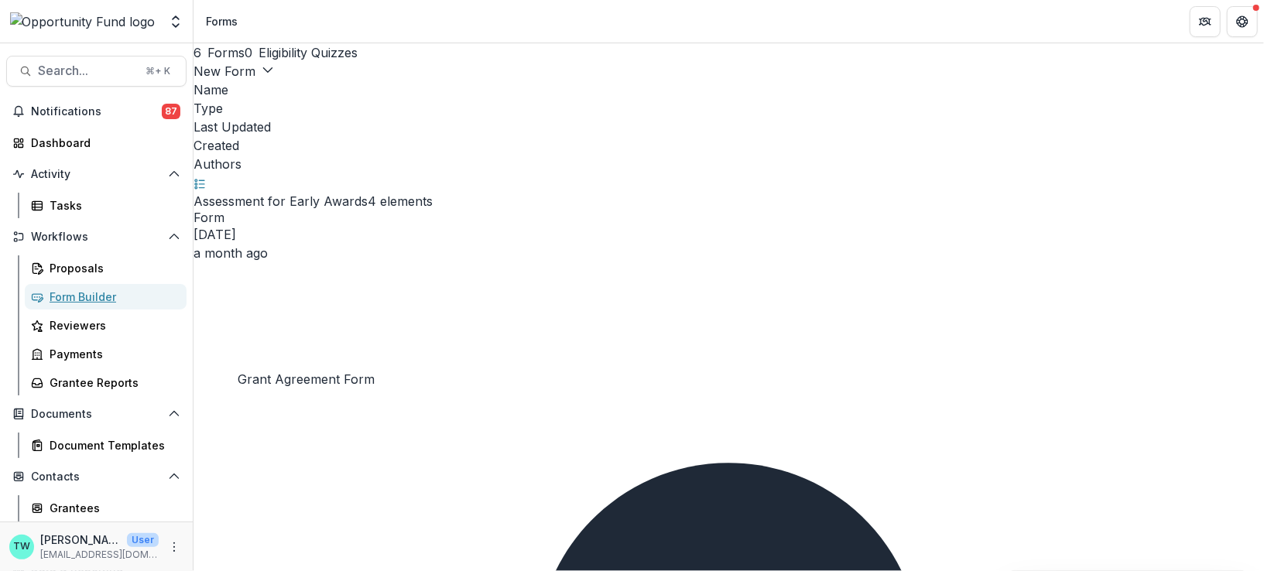 The image size is (1264, 571). I want to click on a: Payments, so click(105, 354).